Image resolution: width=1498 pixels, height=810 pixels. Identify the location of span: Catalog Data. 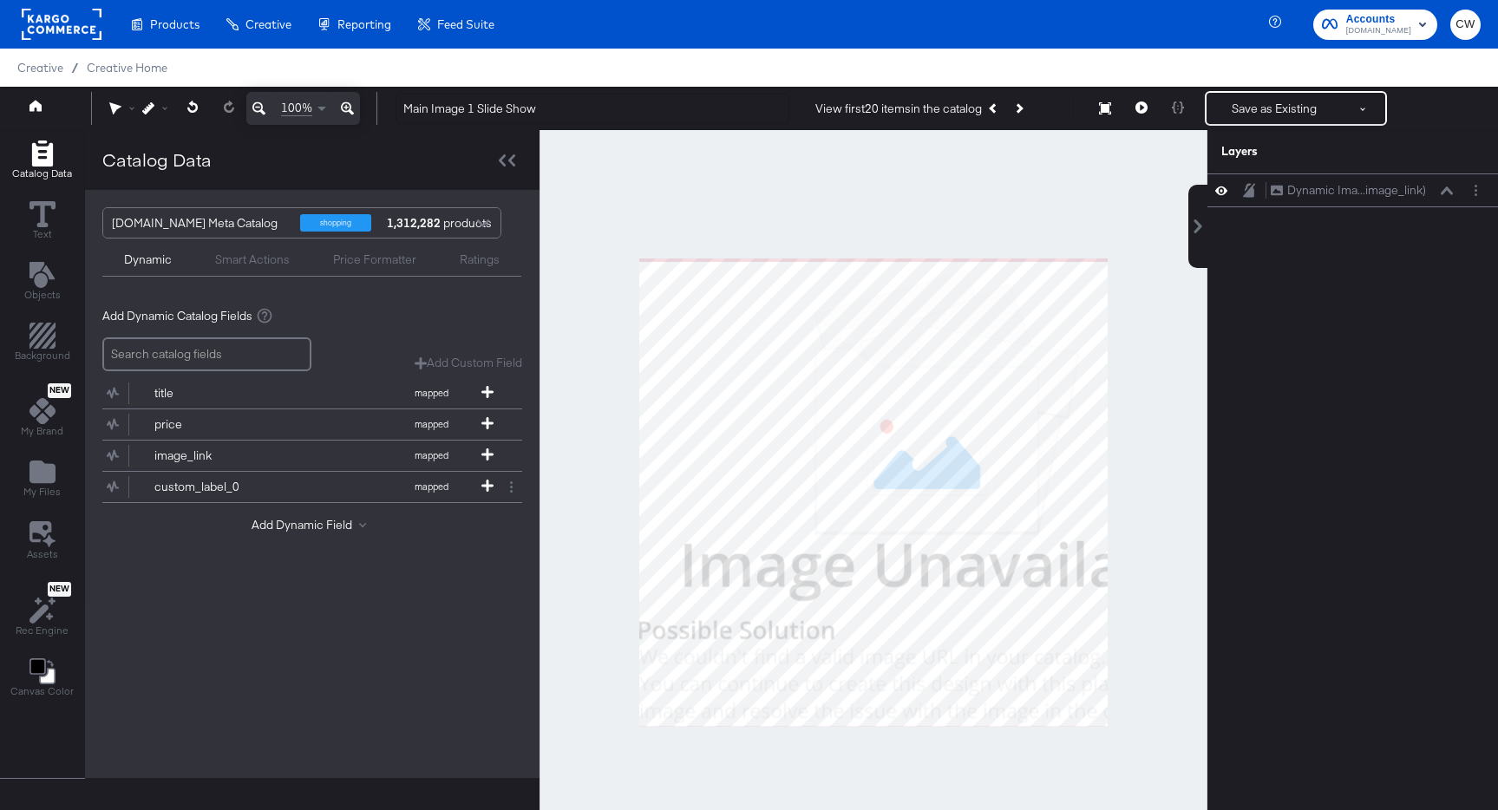
(42, 173).